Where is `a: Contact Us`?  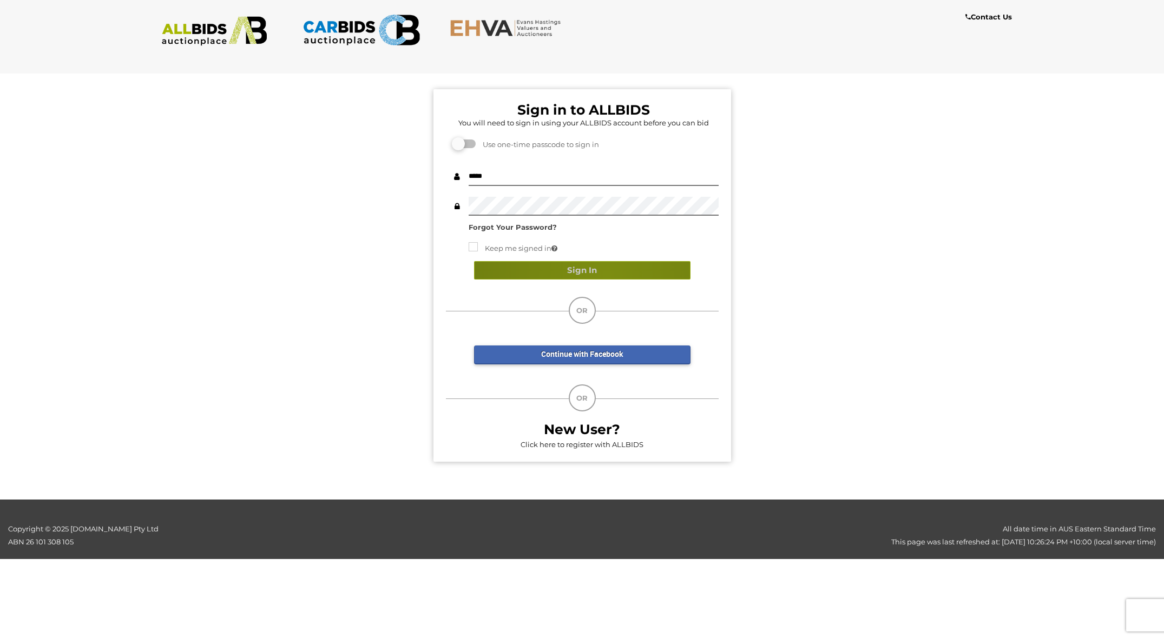 a: Contact Us is located at coordinates (989, 17).